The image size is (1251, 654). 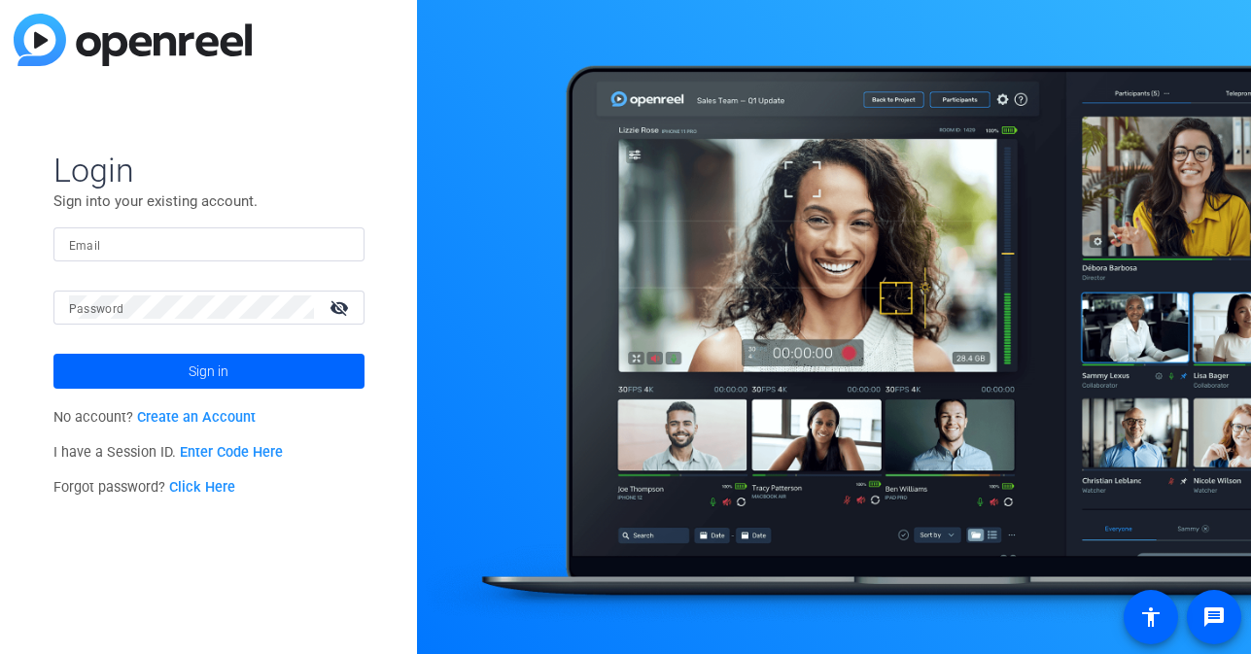 What do you see at coordinates (155, 417) in the screenshot?
I see `span: No account?` at bounding box center [155, 417].